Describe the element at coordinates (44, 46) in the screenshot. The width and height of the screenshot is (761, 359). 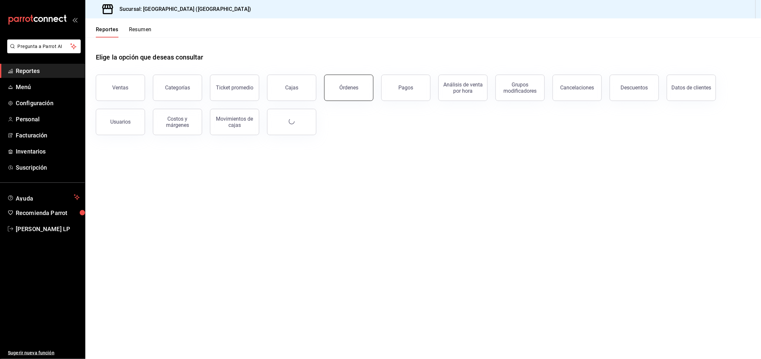
I see `button: Pregunta a Parrot AI` at that location.